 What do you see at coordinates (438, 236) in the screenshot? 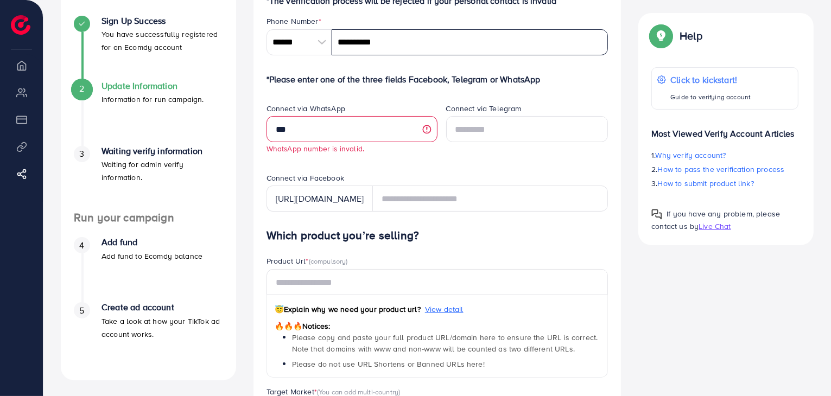
I see `h4: Which product you’re selling?` at bounding box center [438, 236].